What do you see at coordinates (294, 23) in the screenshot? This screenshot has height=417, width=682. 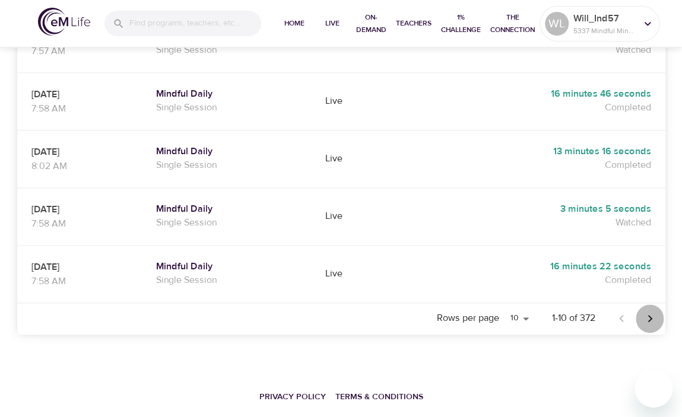 I see `span: Home` at bounding box center [294, 23].